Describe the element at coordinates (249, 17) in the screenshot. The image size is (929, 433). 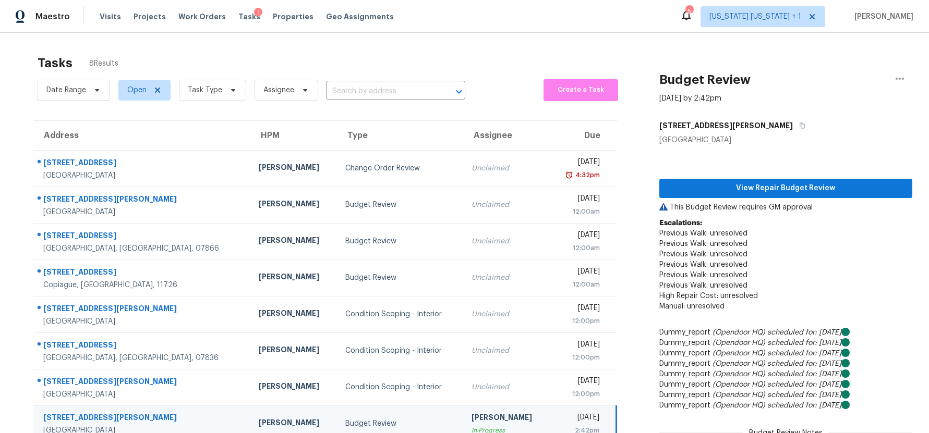
I see `span: Tasks` at that location.